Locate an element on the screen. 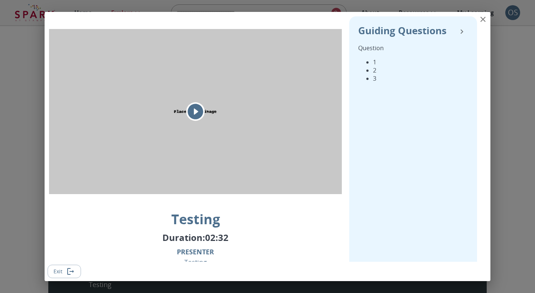  button: play is located at coordinates (195, 111).